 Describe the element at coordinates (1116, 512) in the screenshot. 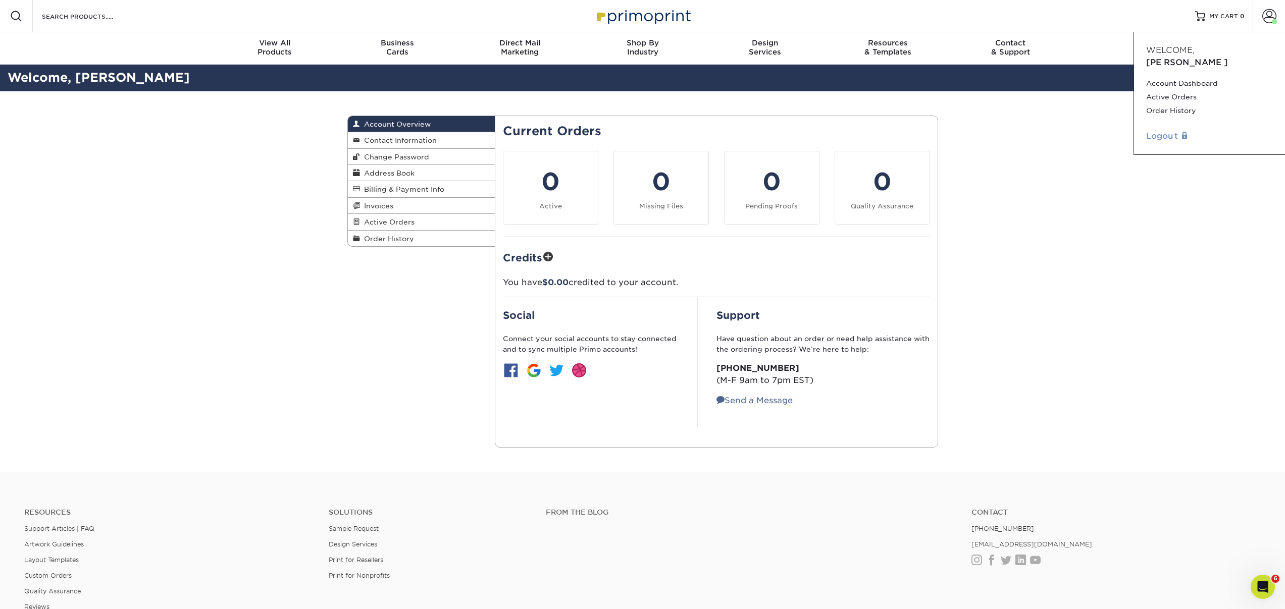

I see `a: Contact` at that location.